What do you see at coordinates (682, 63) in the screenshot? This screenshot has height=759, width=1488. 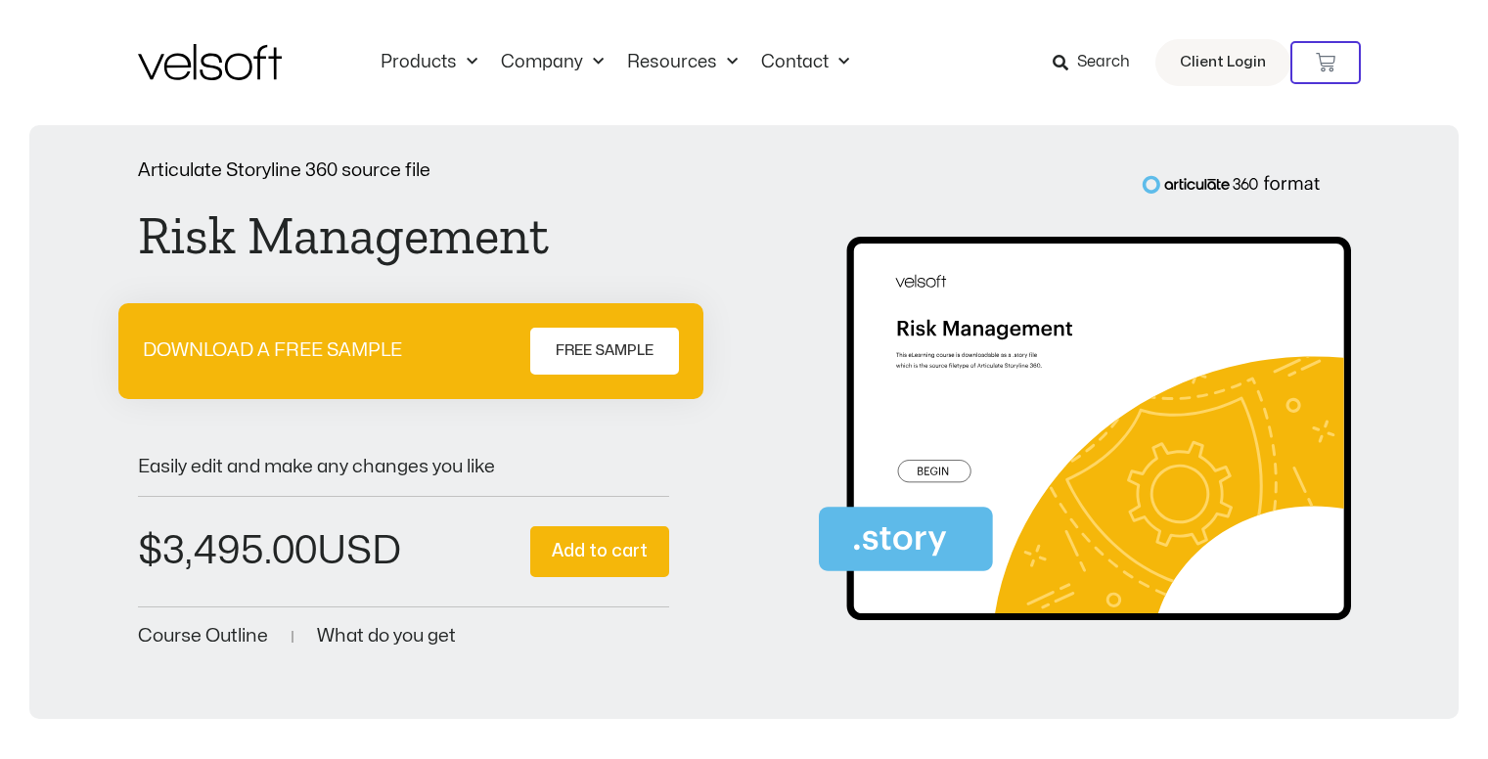 I see `a: ResourcesMenu Toggle` at bounding box center [682, 63].